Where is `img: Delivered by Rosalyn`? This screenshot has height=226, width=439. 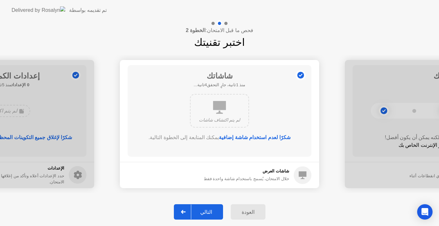 img: Delivered by Rosalyn is located at coordinates (38, 10).